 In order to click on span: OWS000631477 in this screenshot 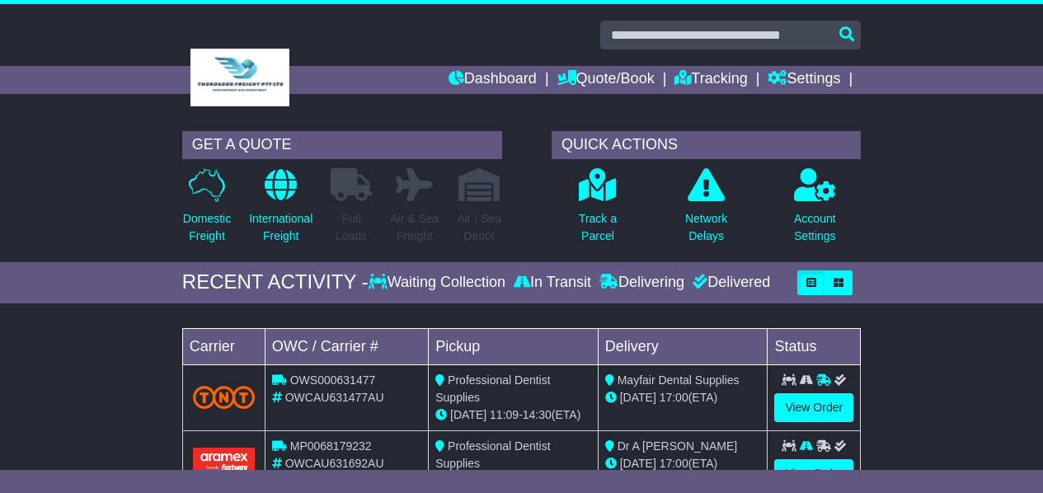, I will do `click(333, 380)`.